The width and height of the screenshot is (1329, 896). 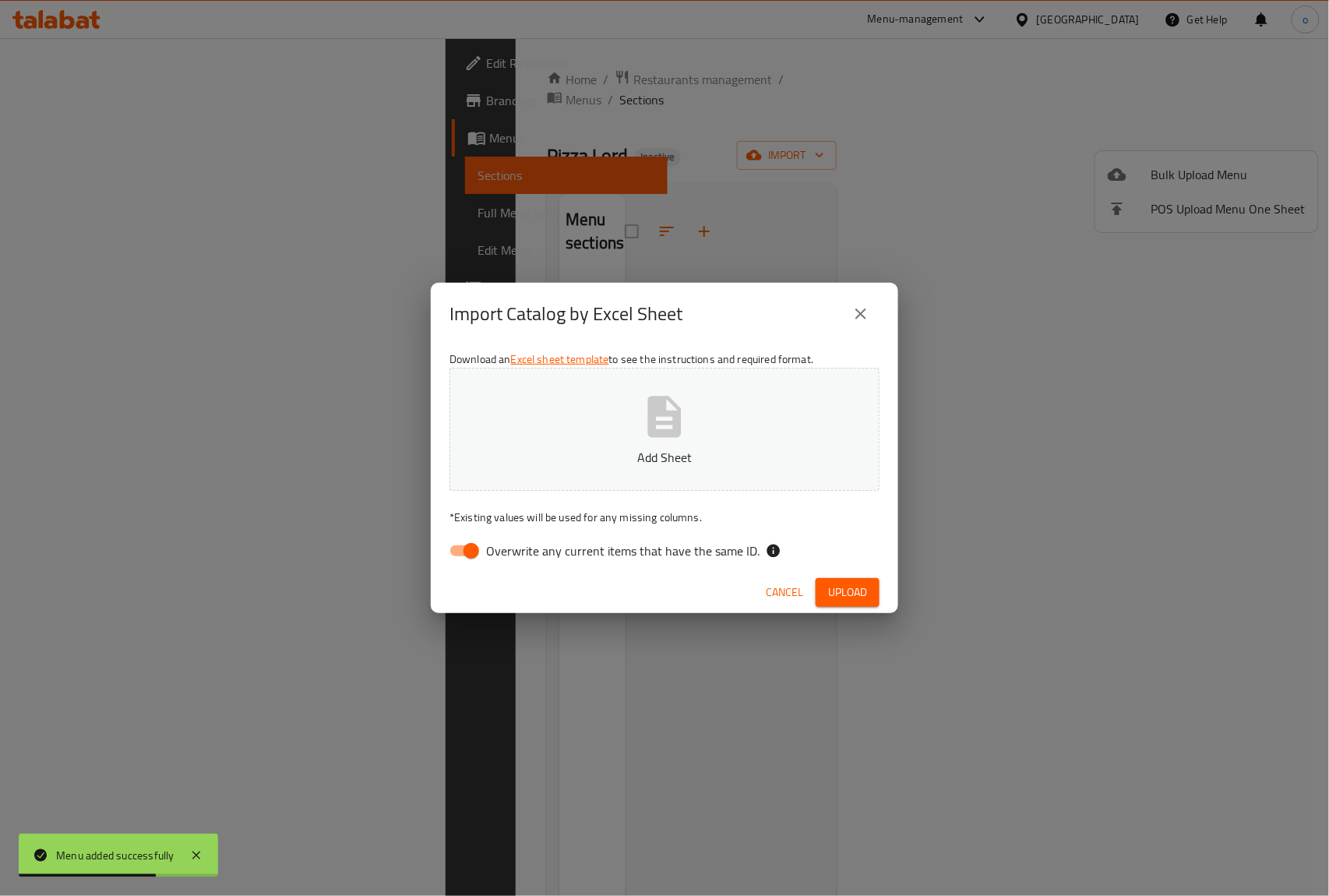 What do you see at coordinates (785, 592) in the screenshot?
I see `span: Cancel` at bounding box center [785, 592].